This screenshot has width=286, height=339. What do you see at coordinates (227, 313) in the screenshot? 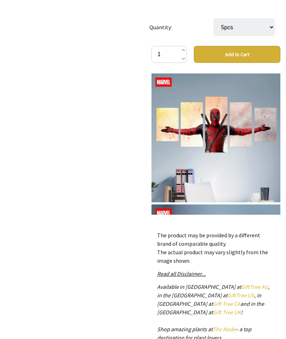
I see `a: Gift Tree UK` at bounding box center [227, 313].